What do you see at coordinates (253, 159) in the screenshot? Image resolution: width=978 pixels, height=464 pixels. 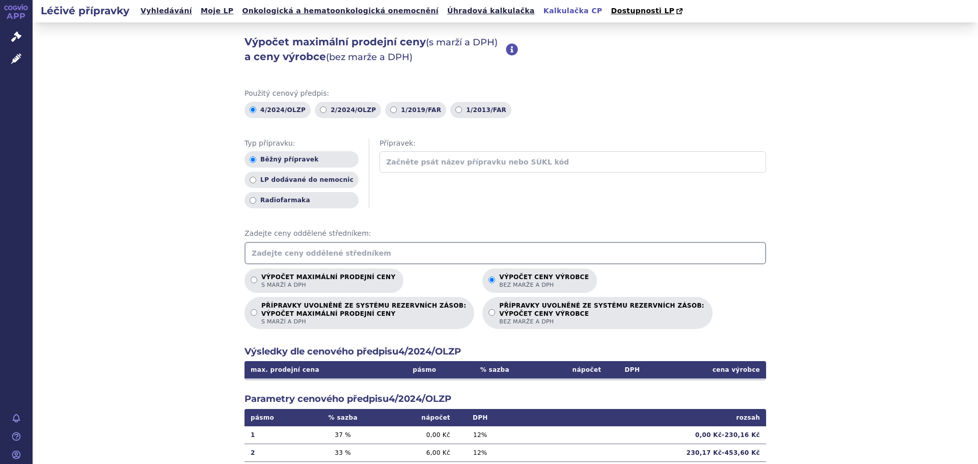 I see `input: Běžný přípravek` at bounding box center [253, 159].